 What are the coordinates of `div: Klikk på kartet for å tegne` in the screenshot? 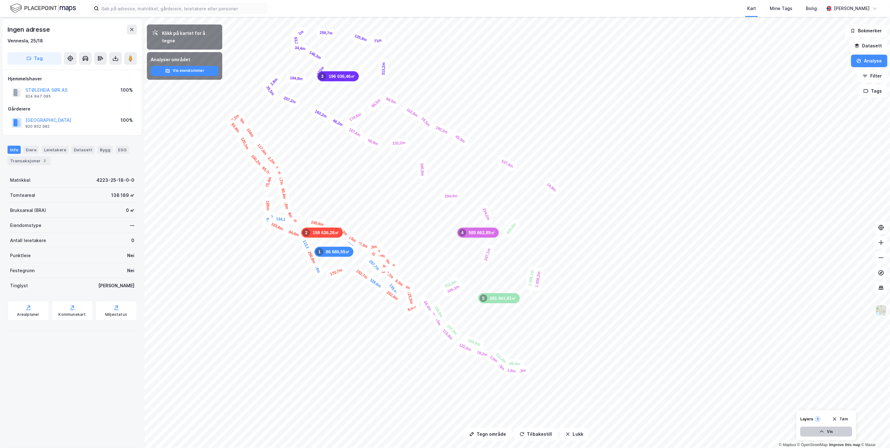 It's located at (190, 37).